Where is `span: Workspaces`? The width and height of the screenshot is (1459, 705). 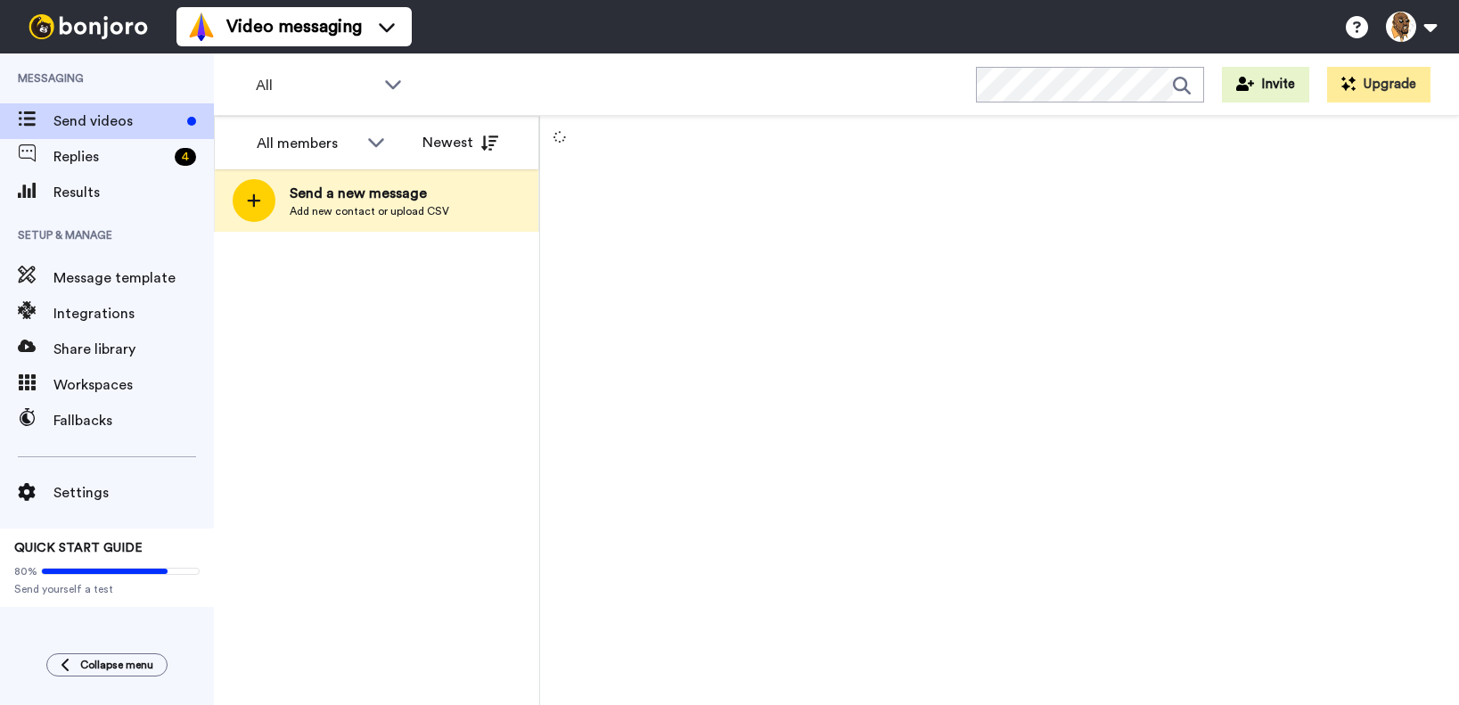 span: Workspaces is located at coordinates (134, 385).